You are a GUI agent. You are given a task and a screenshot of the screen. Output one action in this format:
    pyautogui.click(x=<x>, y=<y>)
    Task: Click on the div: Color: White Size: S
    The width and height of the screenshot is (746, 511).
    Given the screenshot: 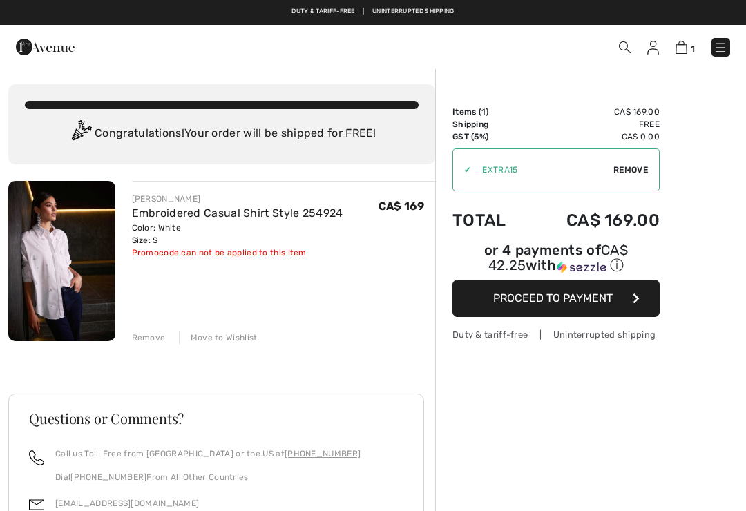 What is the action you would take?
    pyautogui.click(x=238, y=234)
    